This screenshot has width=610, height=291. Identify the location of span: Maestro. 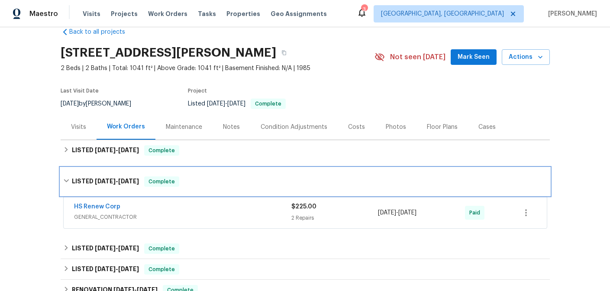
(44, 14).